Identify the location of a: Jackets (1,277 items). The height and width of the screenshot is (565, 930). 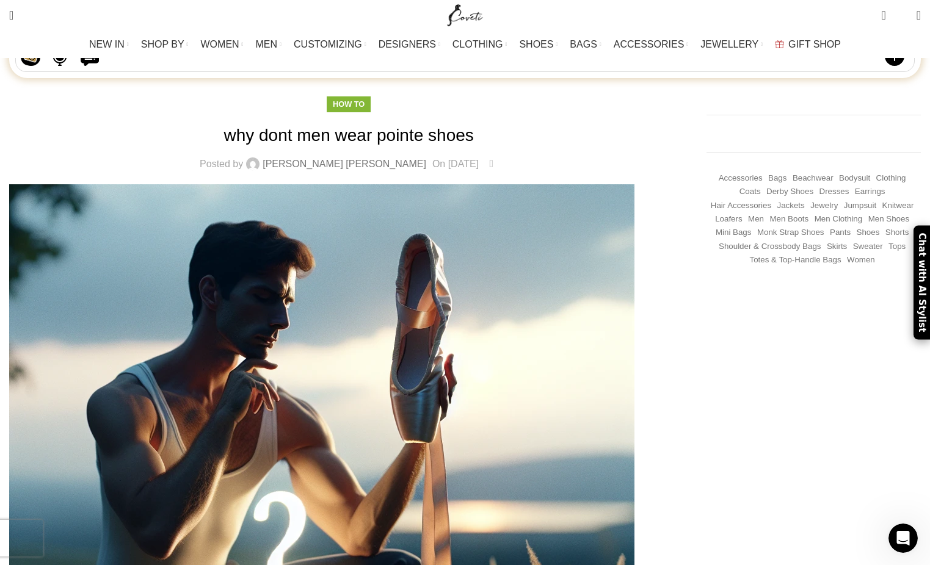
(791, 206).